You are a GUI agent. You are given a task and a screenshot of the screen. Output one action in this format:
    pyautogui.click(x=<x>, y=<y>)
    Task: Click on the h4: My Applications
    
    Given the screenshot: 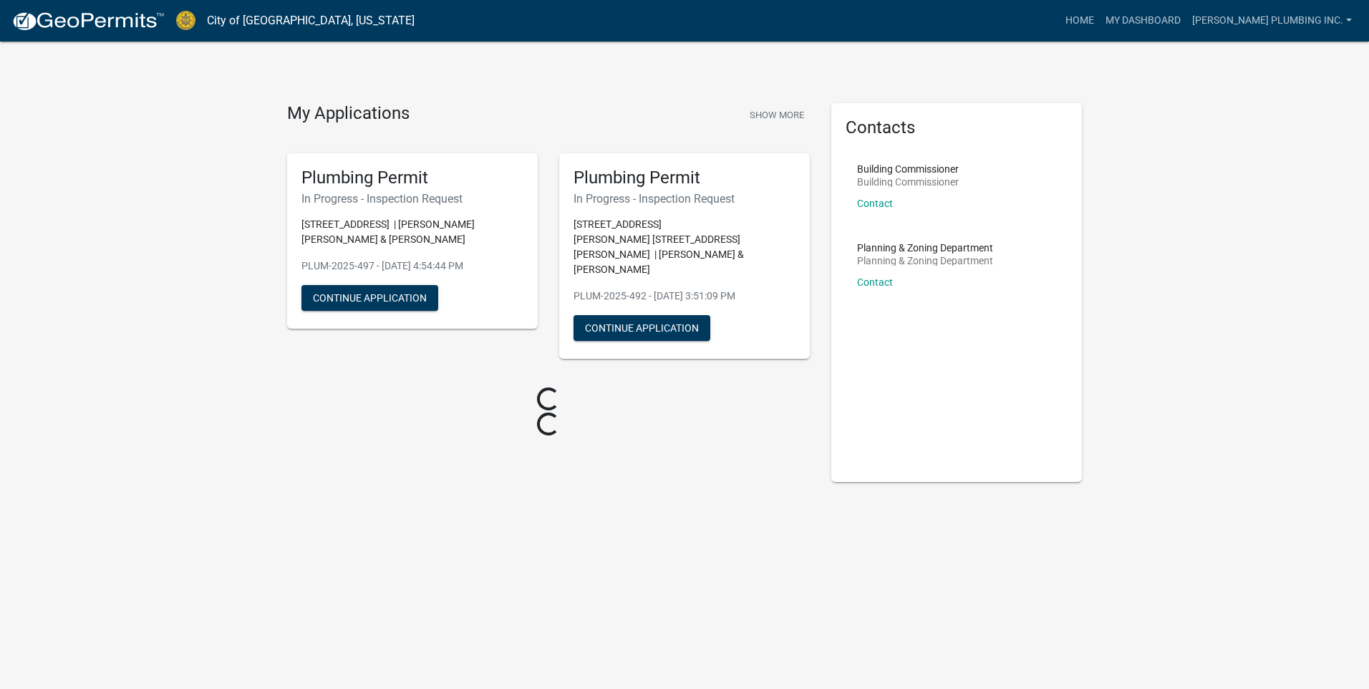 What is the action you would take?
    pyautogui.click(x=348, y=114)
    